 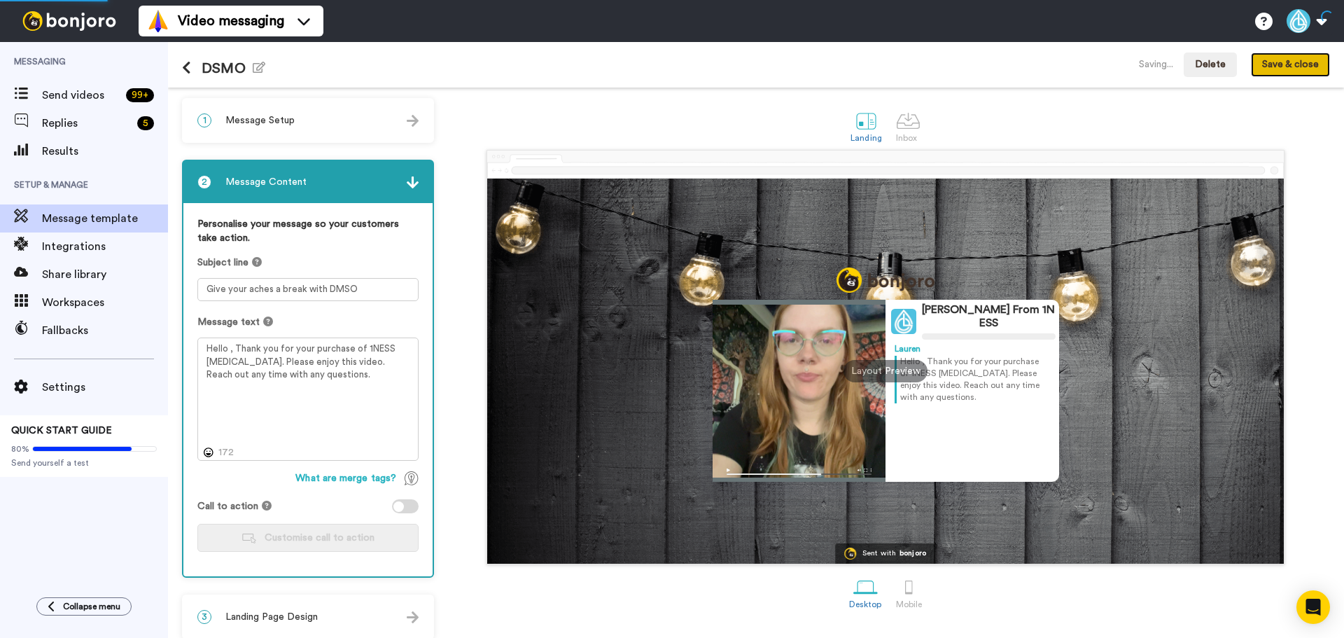 I want to click on div: Layout Preview, so click(x=885, y=371).